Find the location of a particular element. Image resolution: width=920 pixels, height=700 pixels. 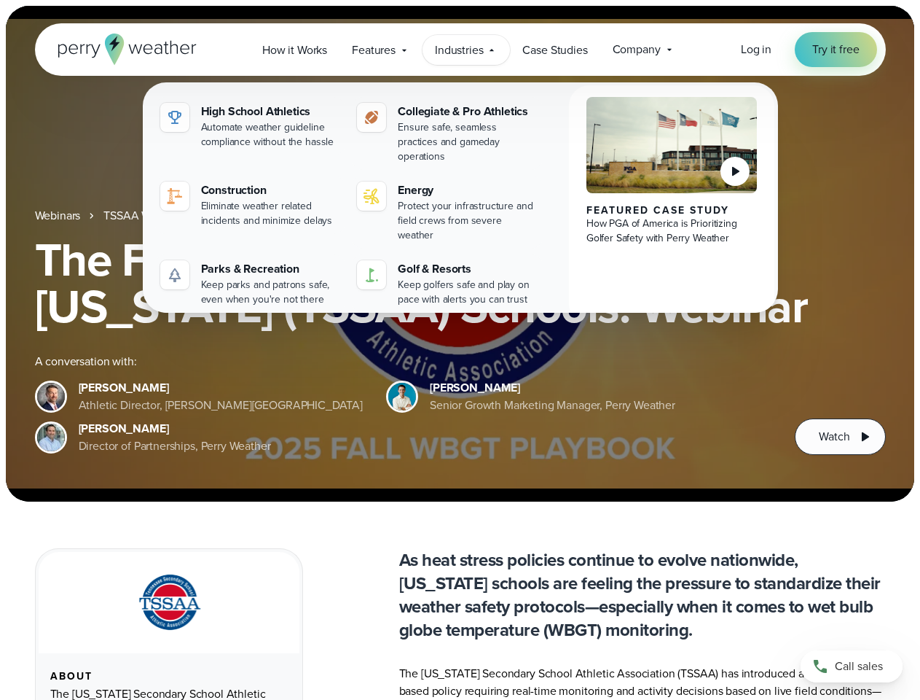

div: A conversation with: is located at coordinates (404, 361).